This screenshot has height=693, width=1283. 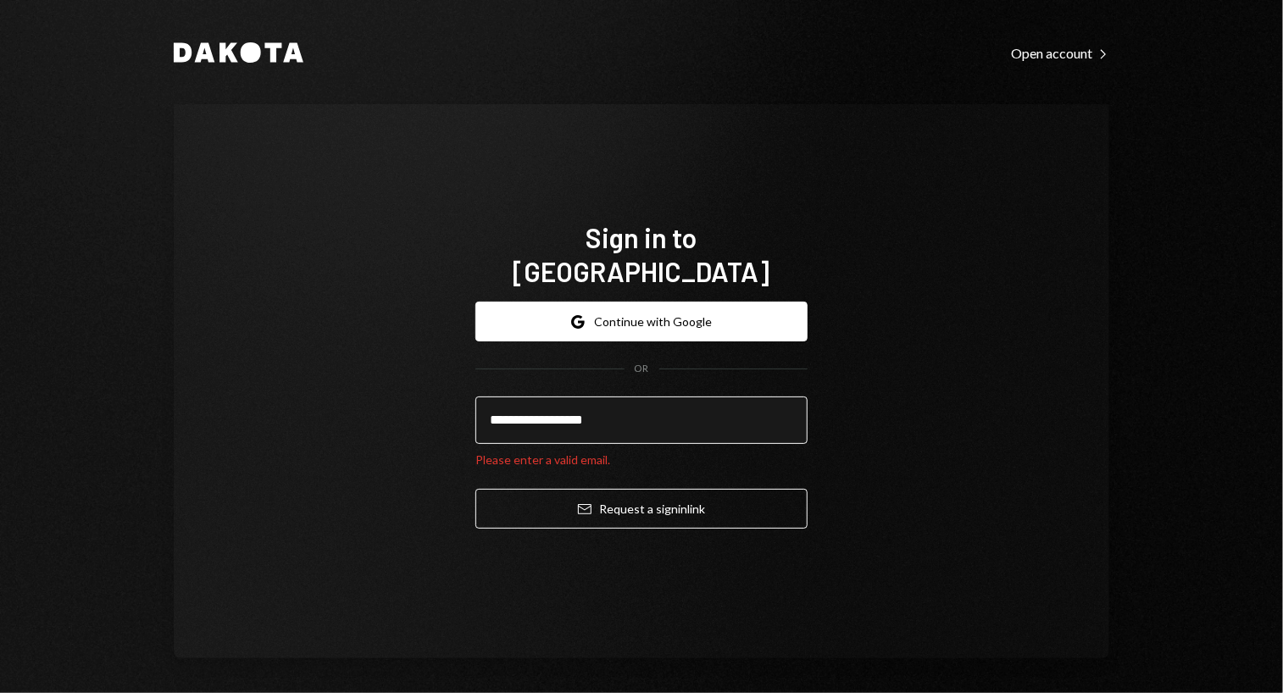 What do you see at coordinates (784, 420) in the screenshot?
I see `keeper-lock: Open Keeper Popup` at bounding box center [784, 420].